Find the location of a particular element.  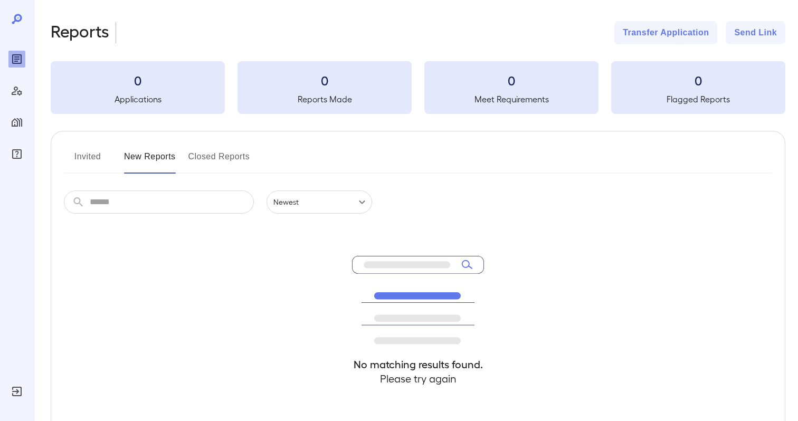

button: Invited is located at coordinates (88, 161).